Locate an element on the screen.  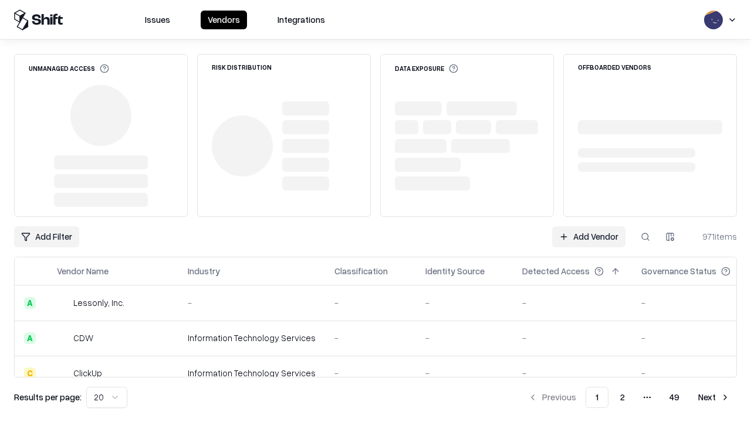
div: ClickUp is located at coordinates (87, 373).